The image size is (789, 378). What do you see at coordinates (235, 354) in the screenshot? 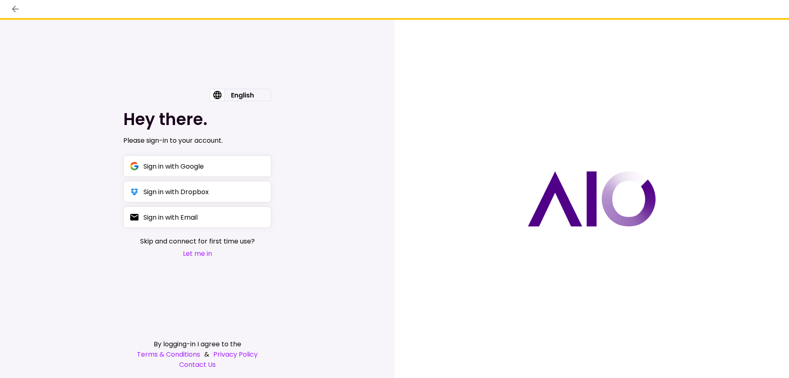
I see `a: Privacy Policy` at bounding box center [235, 354].